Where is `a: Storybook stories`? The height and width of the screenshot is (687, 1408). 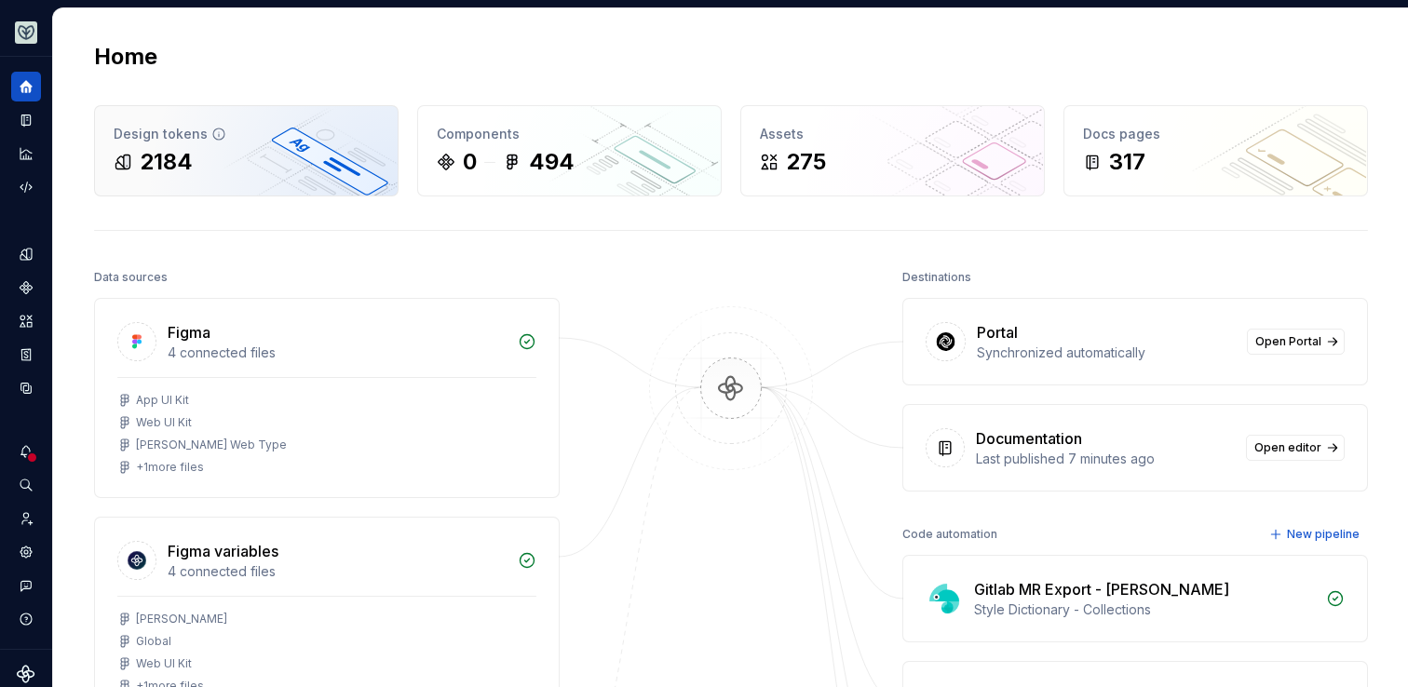
a: Storybook stories is located at coordinates (26, 355).